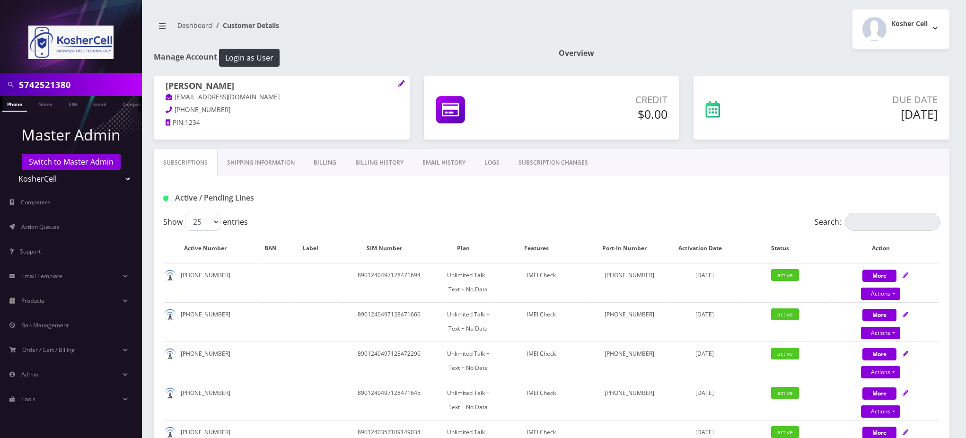  I want to click on a: Billing History, so click(379, 163).